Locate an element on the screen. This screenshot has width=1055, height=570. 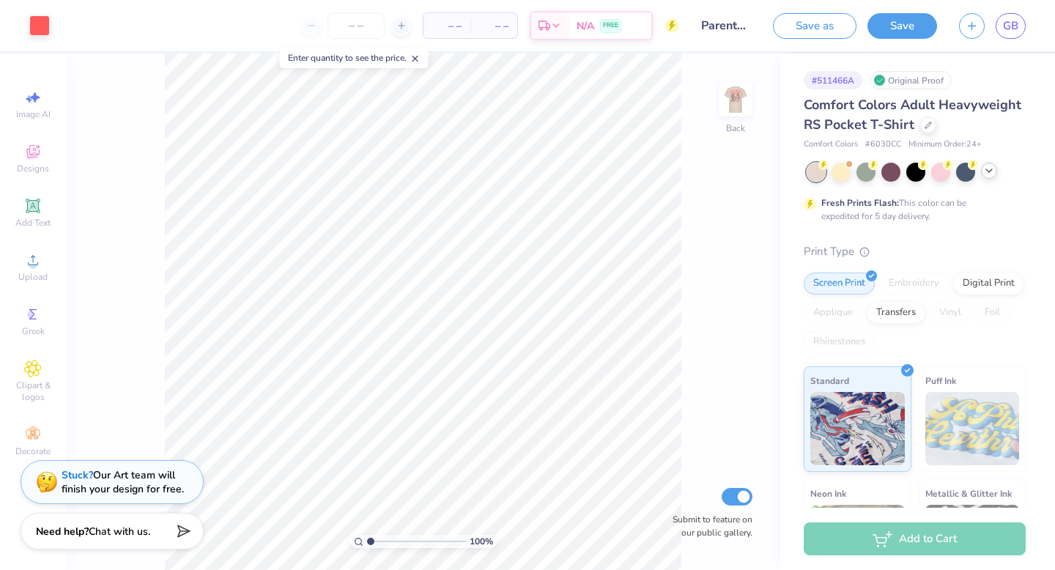
strong: Need help? is located at coordinates (62, 531).